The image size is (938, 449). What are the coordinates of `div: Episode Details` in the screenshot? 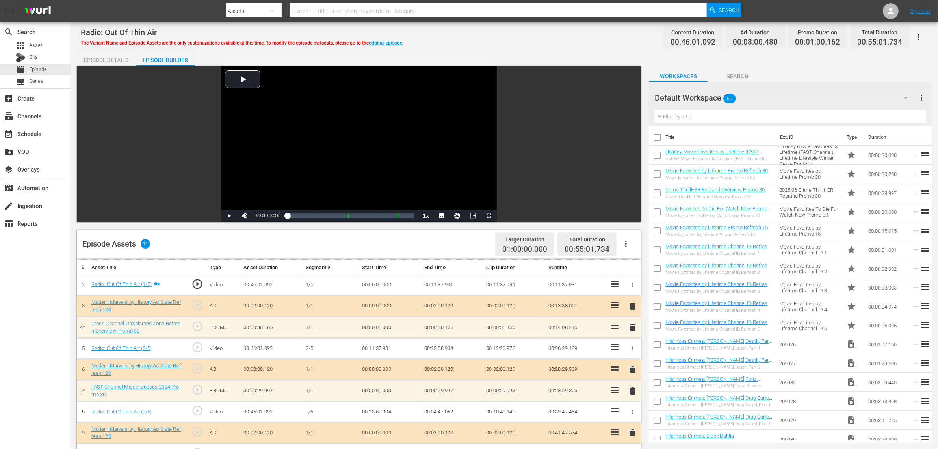 It's located at (106, 60).